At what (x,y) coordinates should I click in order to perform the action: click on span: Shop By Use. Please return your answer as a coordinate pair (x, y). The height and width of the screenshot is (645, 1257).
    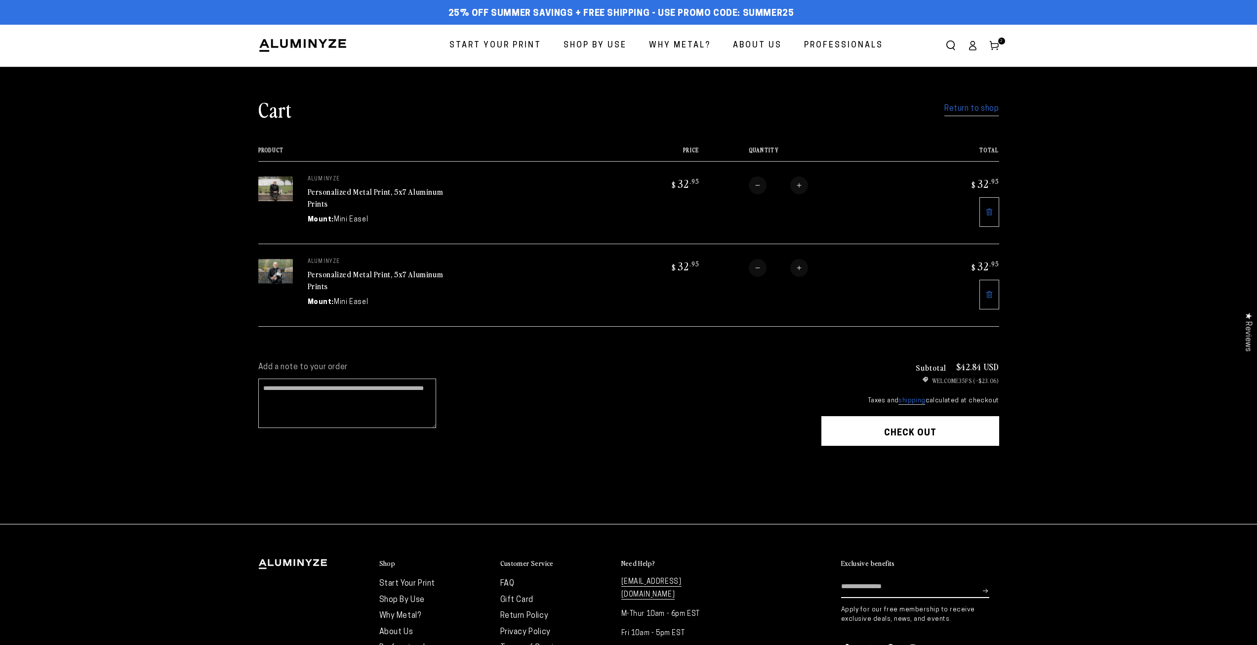
    Looking at the image, I should click on (595, 45).